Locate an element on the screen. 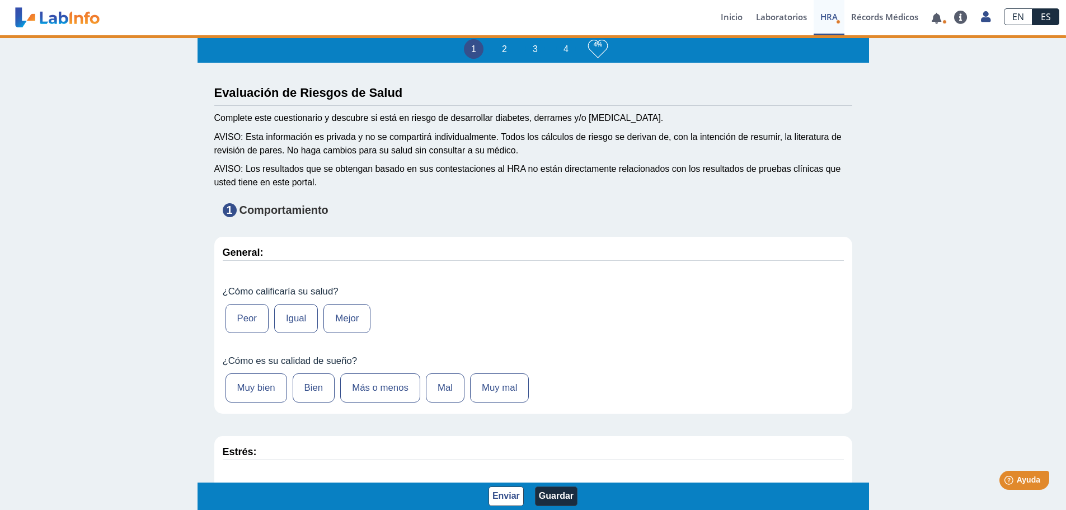 Image resolution: width=1066 pixels, height=510 pixels. h3: Evaluación de Riesgos de Salud is located at coordinates (533, 92).